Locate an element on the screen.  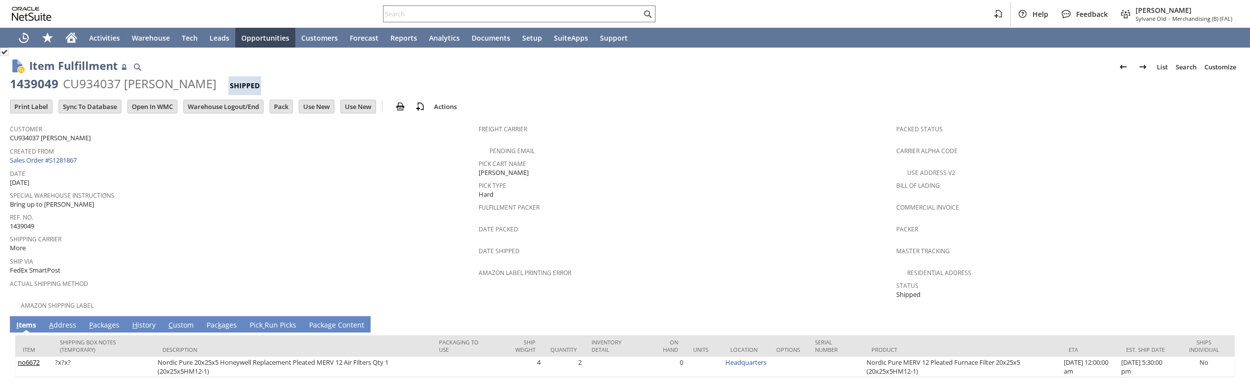
a: Amazon Label Printing Error is located at coordinates (525, 273).